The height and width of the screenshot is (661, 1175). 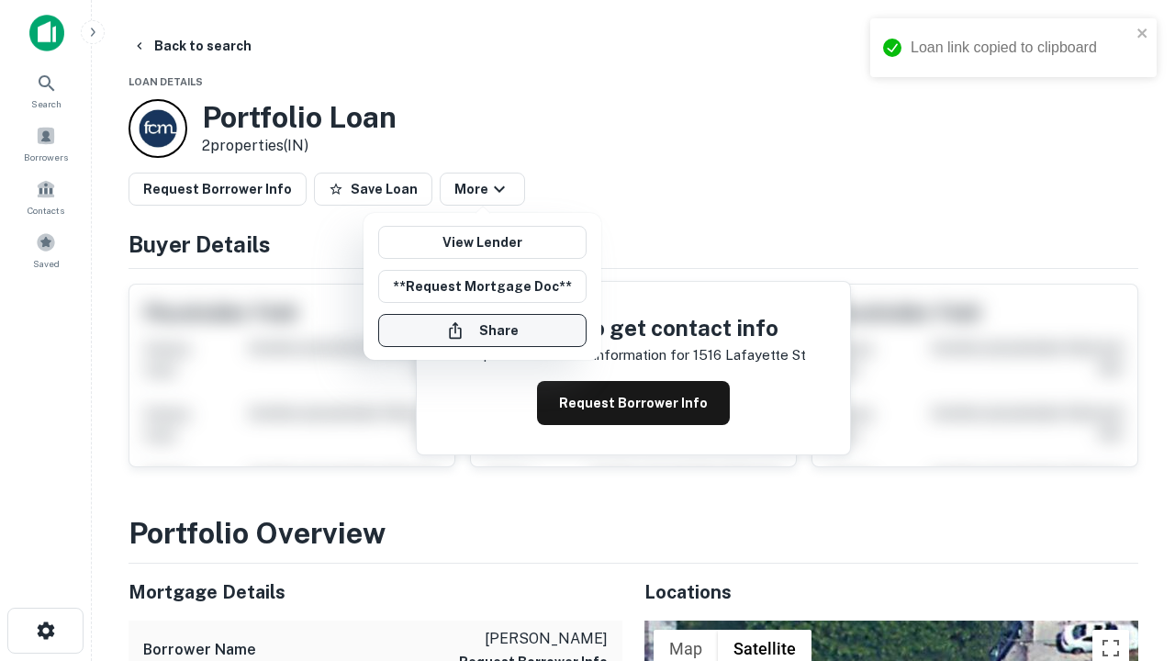 What do you see at coordinates (1143, 34) in the screenshot?
I see `button: close` at bounding box center [1143, 34].